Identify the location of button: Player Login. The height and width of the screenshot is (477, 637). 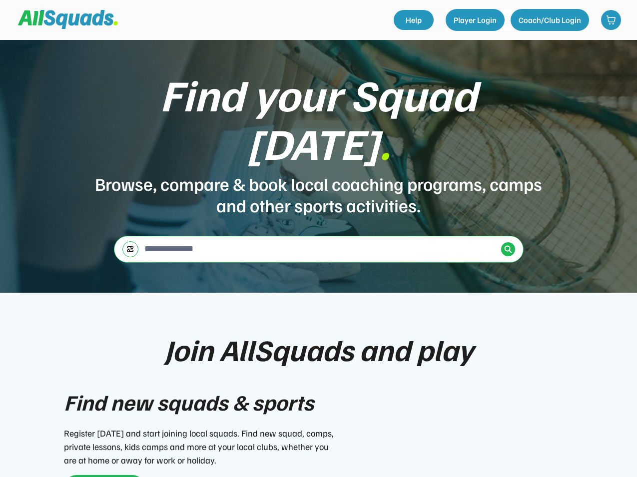
(475, 20).